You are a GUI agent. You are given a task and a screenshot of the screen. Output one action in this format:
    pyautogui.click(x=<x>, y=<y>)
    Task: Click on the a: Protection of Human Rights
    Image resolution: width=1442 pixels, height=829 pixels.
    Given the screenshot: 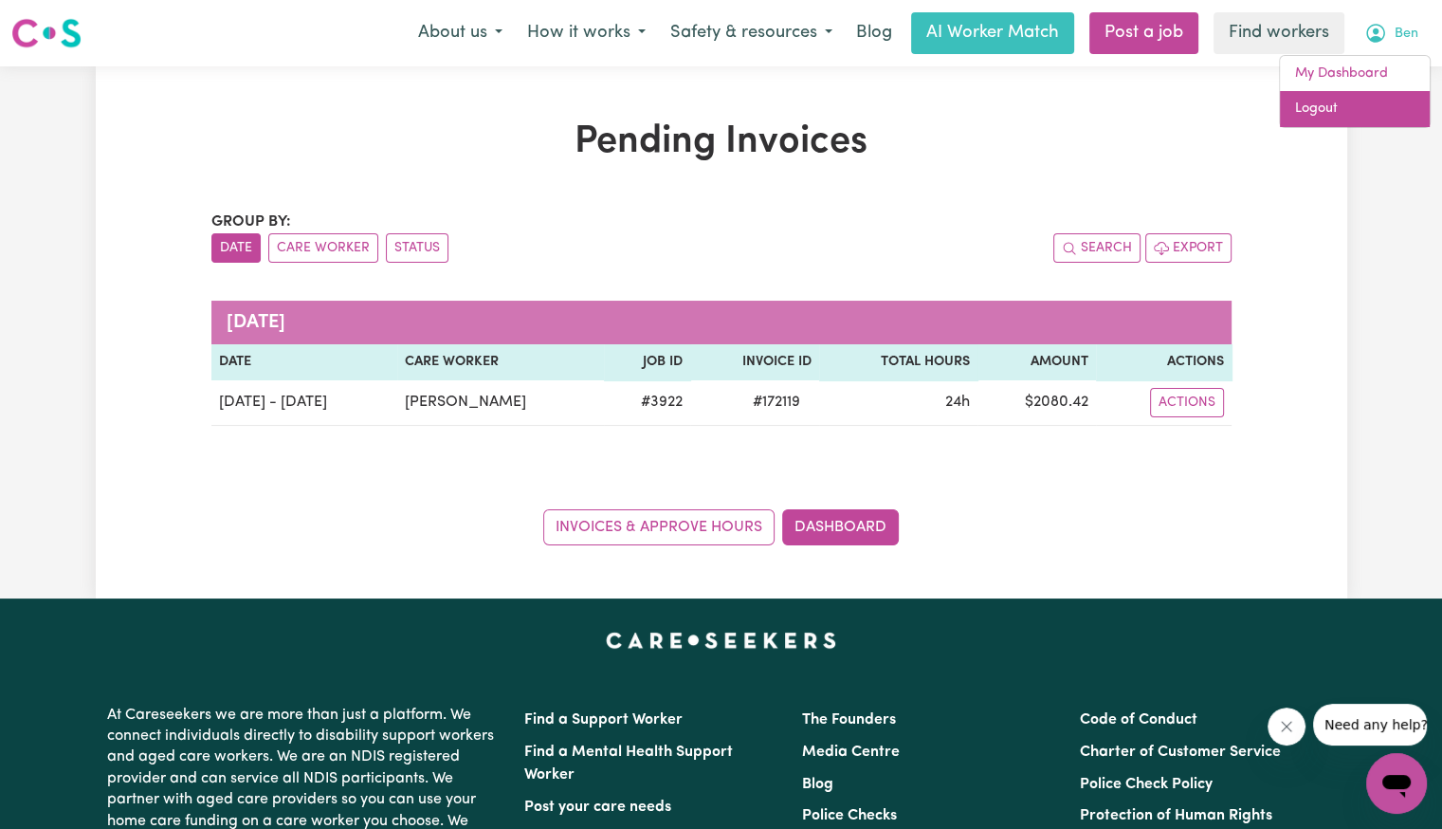 What is the action you would take?
    pyautogui.click(x=1176, y=815)
    